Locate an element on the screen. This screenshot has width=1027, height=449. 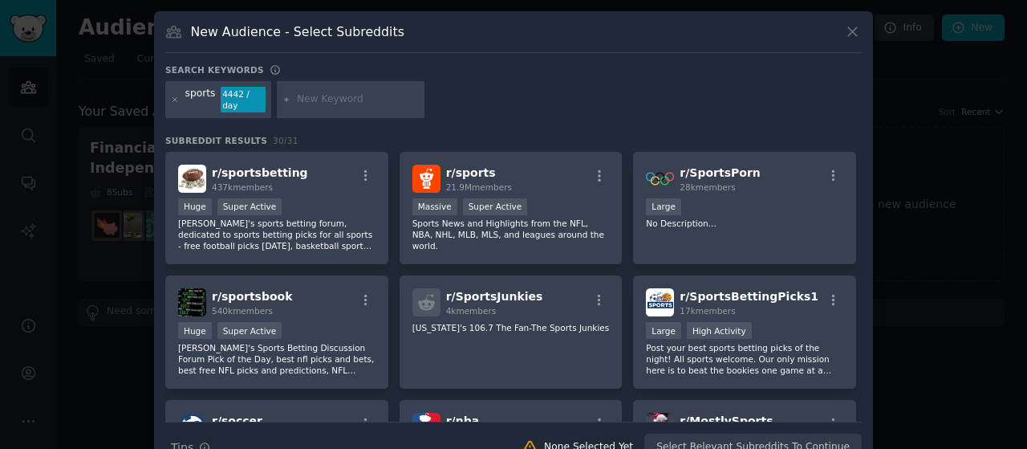
p: No Description... is located at coordinates (745, 223).